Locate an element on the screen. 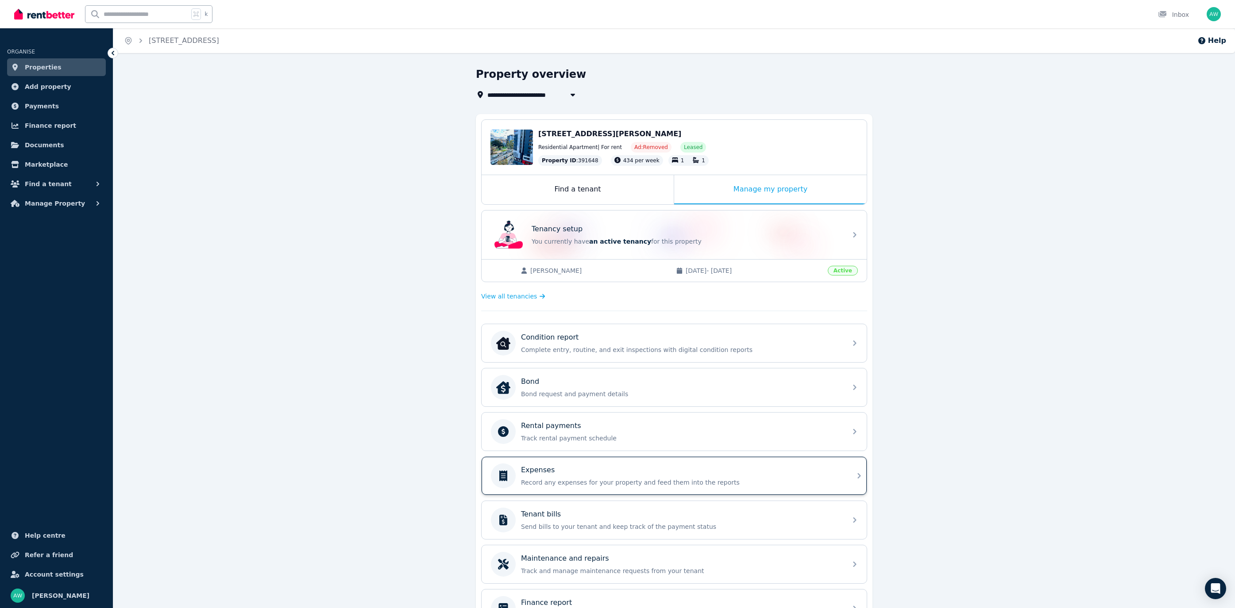 Image resolution: width=1235 pixels, height=608 pixels. a: Payments is located at coordinates (56, 106).